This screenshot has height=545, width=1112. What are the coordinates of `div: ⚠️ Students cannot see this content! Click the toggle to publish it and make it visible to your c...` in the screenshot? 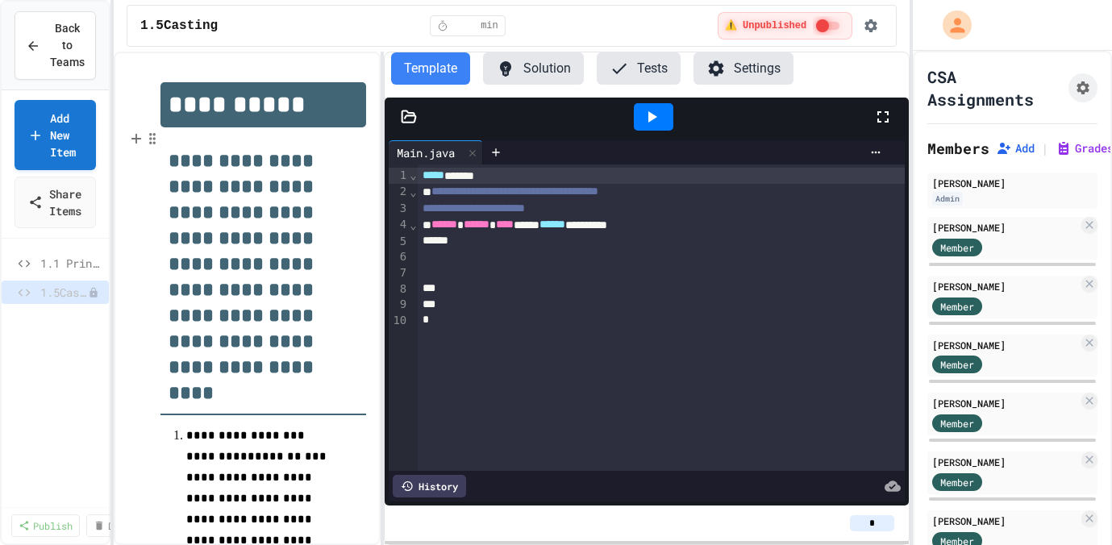 It's located at (785, 26).